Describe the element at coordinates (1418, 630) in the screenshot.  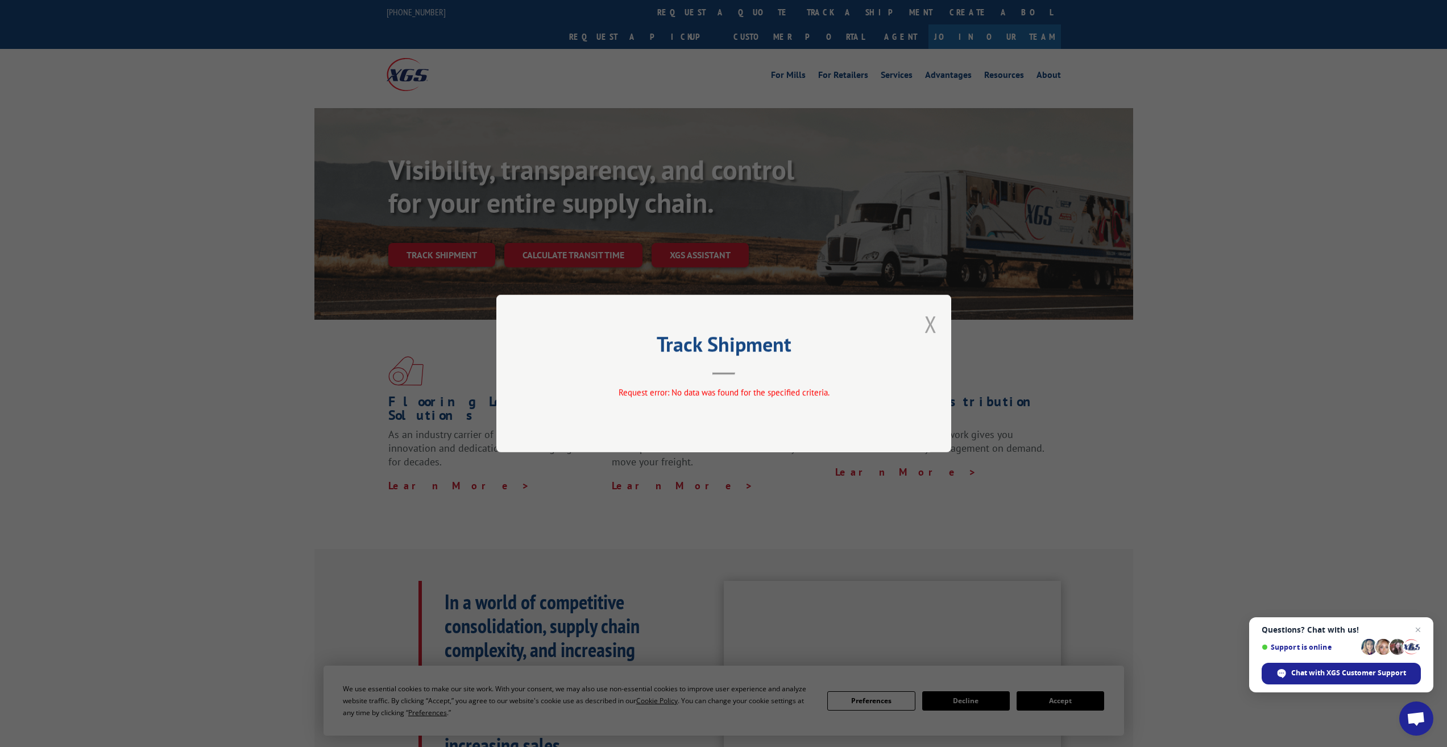
I see `span: Close chat` at that location.